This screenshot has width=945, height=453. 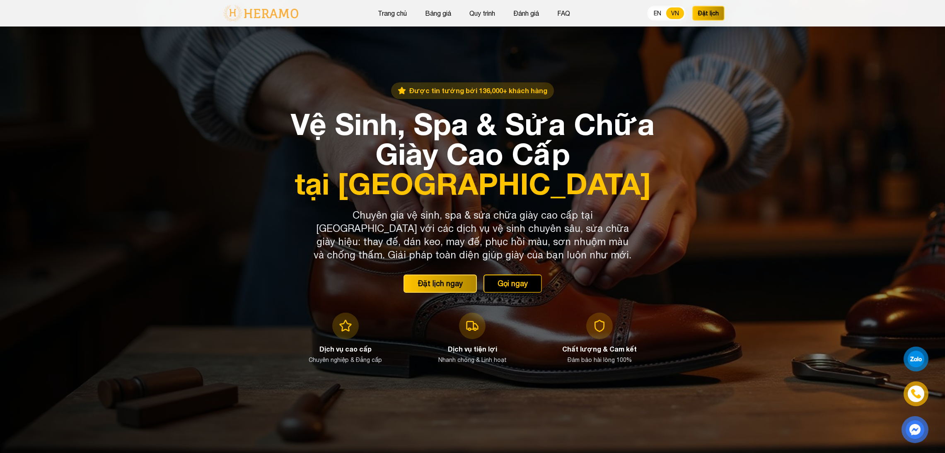 I want to click on button: Bảng giá, so click(x=438, y=13).